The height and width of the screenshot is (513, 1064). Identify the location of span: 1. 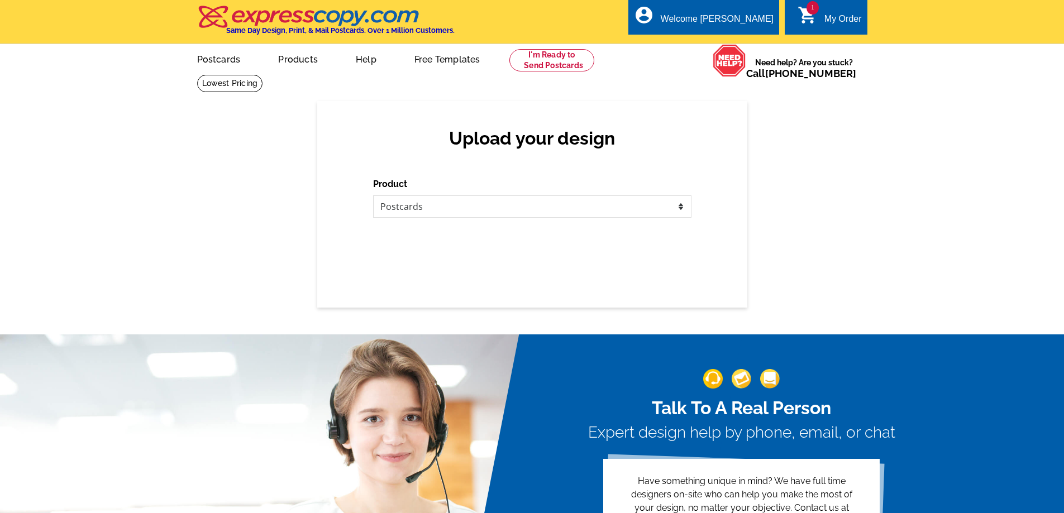
(813, 8).